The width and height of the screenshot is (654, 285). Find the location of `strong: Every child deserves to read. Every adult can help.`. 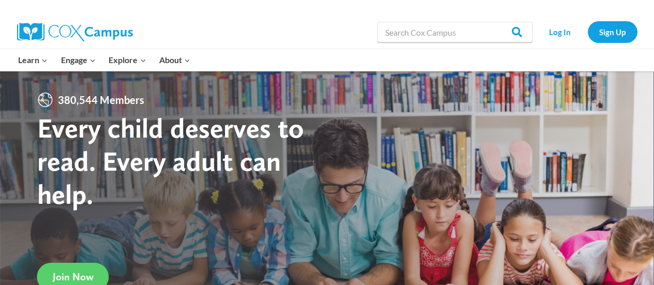

strong: Every child deserves to read. Every adult can help. is located at coordinates (171, 160).